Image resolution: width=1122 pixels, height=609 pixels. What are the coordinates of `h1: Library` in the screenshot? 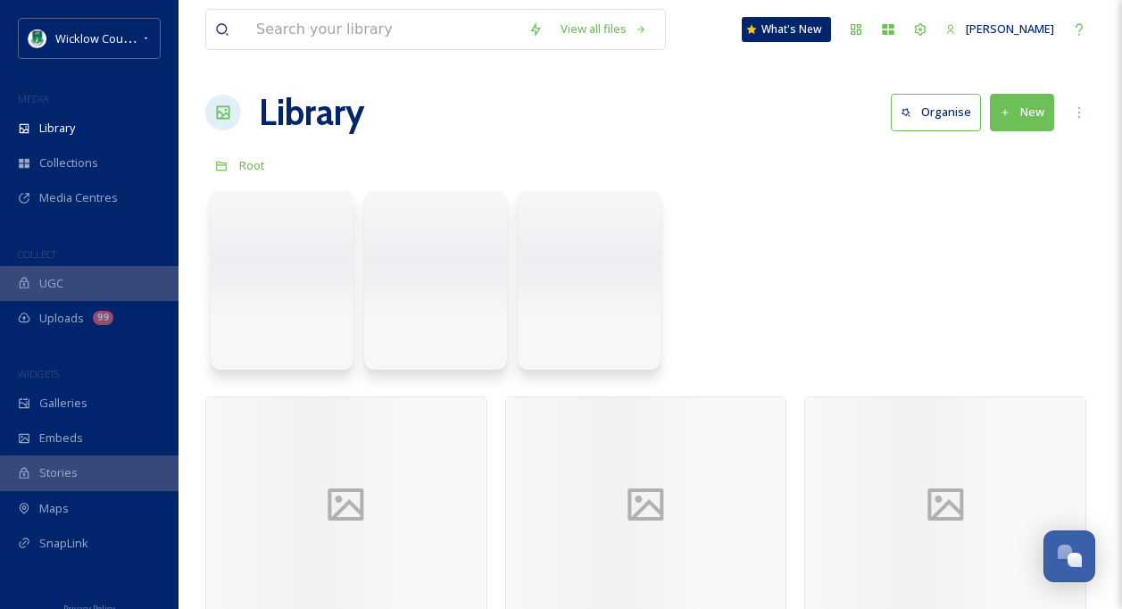 It's located at (311, 112).